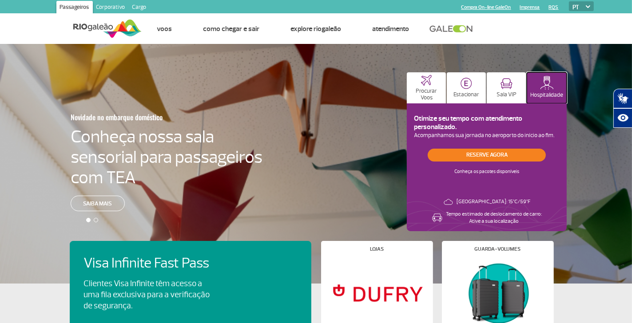 The width and height of the screenshot is (632, 323). What do you see at coordinates (547, 83) in the screenshot?
I see `img: hospitalityActive.svg` at bounding box center [547, 83].